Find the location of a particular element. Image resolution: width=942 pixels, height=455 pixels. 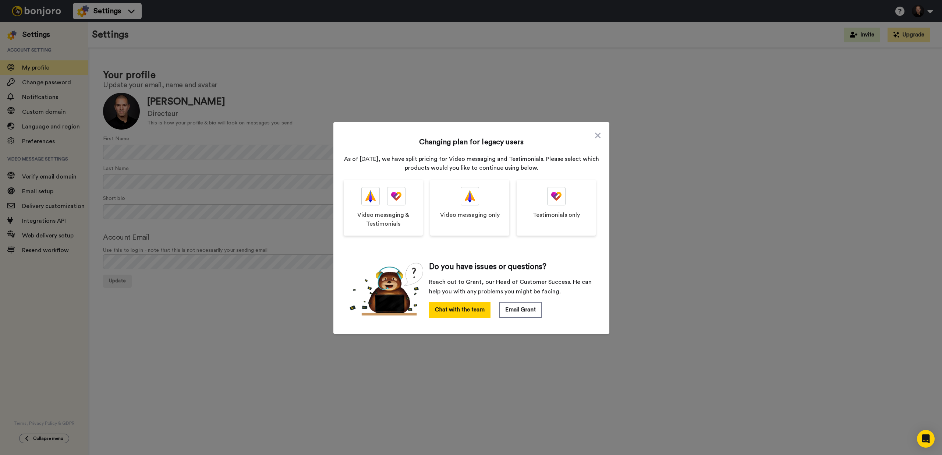

span: Reach out to Grant, our Head of Customer Success. He can help you with any problems you might be ... is located at coordinates (511, 287).